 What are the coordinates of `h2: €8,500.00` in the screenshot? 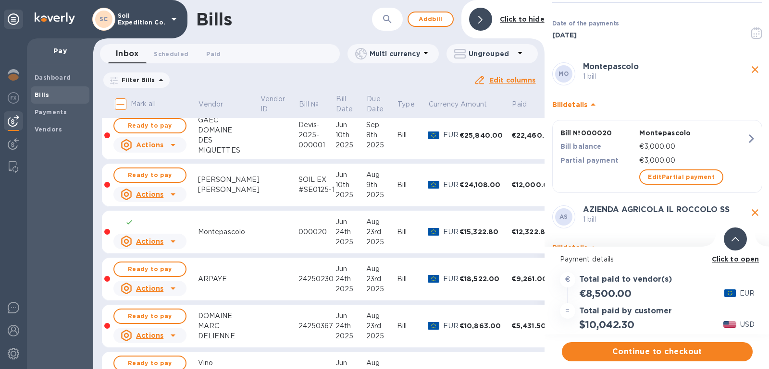 It's located at (605, 294).